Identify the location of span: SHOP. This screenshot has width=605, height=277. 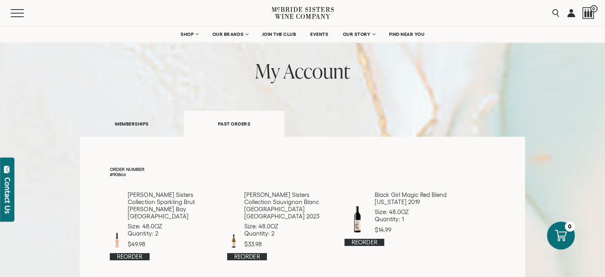
(187, 34).